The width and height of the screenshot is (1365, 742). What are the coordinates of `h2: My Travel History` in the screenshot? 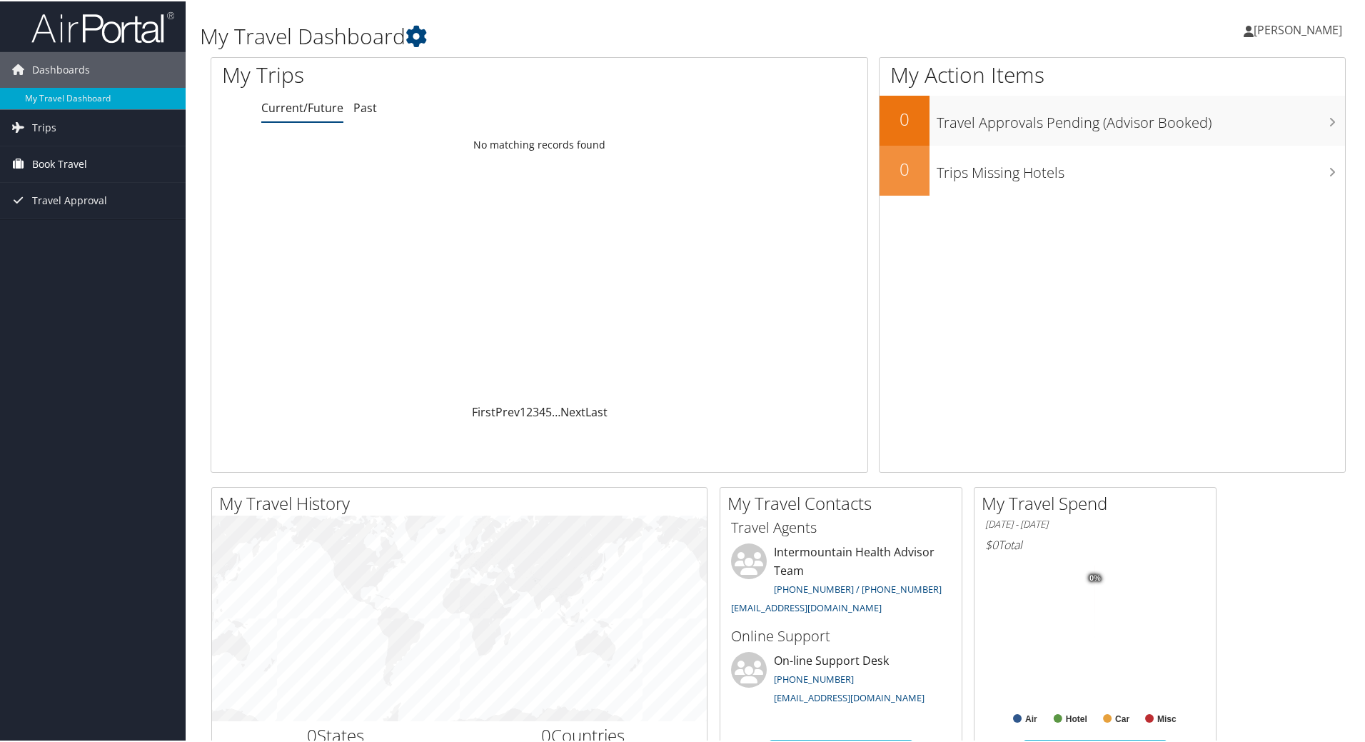 It's located at (462, 502).